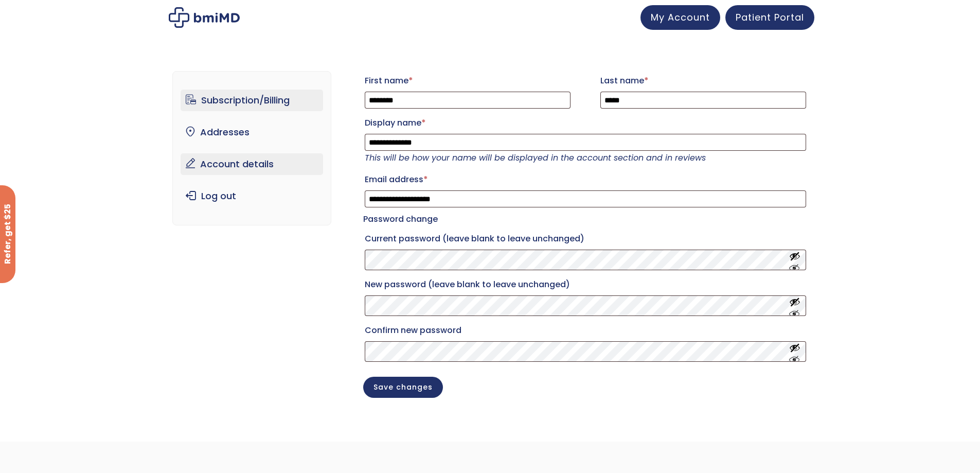 This screenshot has width=980, height=473. Describe the element at coordinates (704, 81) in the screenshot. I see `label: Last name` at that location.